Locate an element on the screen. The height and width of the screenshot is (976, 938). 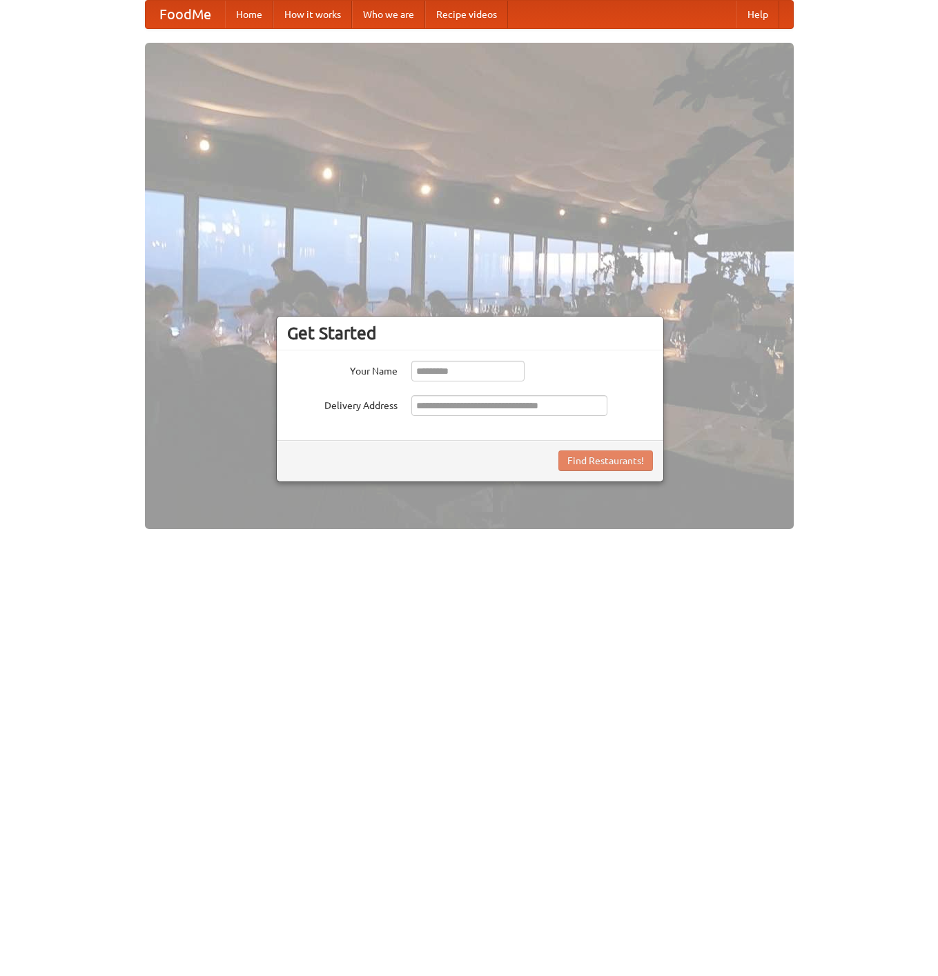
h3: Get Started is located at coordinates (470, 333).